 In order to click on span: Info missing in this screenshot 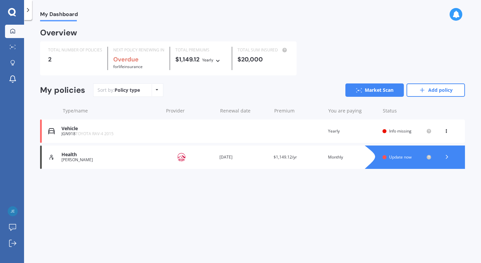, I will do `click(400, 131)`.